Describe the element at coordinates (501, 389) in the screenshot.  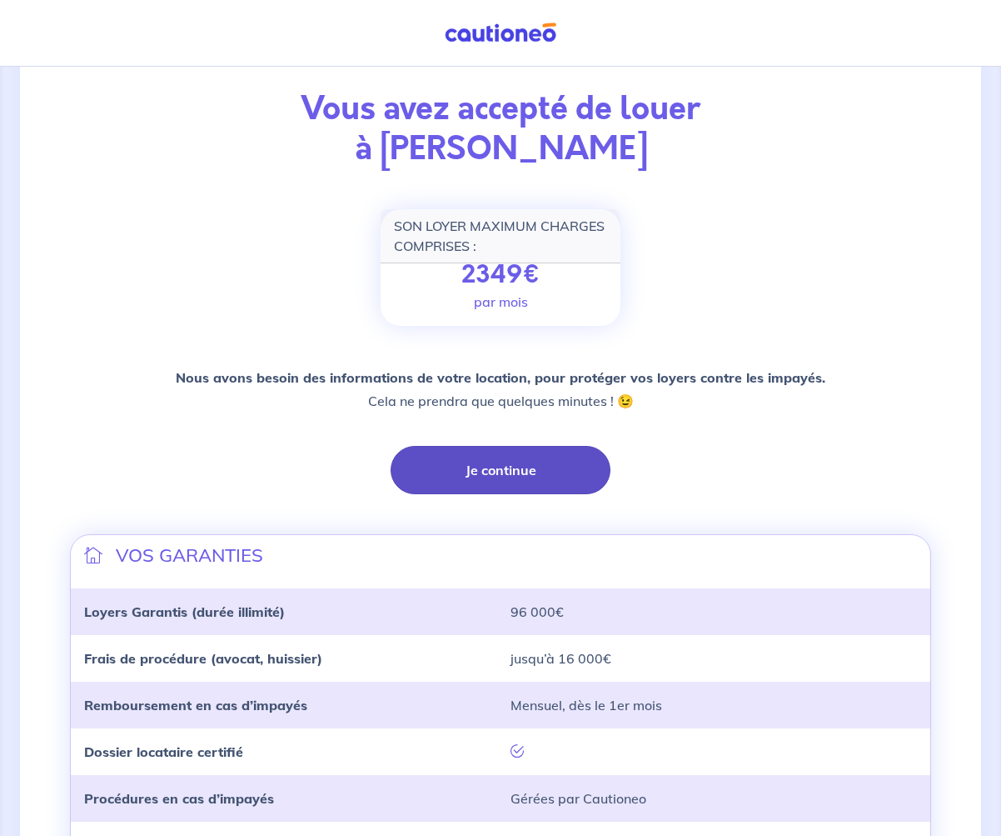
I see `p: Cela ne prendra que quelques minutes ! 😉` at that location.